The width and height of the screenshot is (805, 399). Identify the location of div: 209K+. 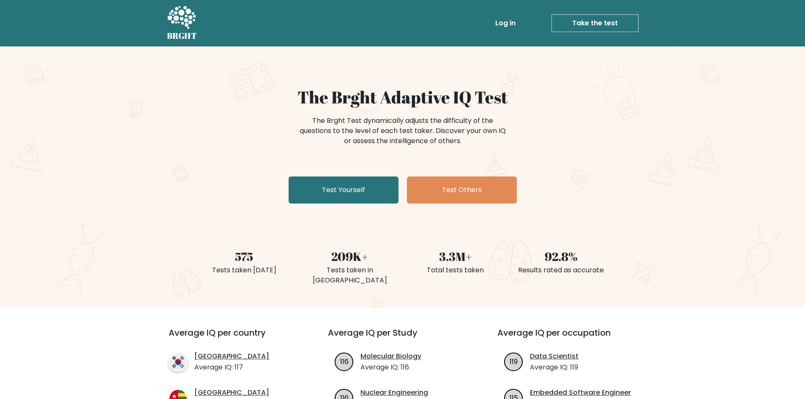
(350, 256).